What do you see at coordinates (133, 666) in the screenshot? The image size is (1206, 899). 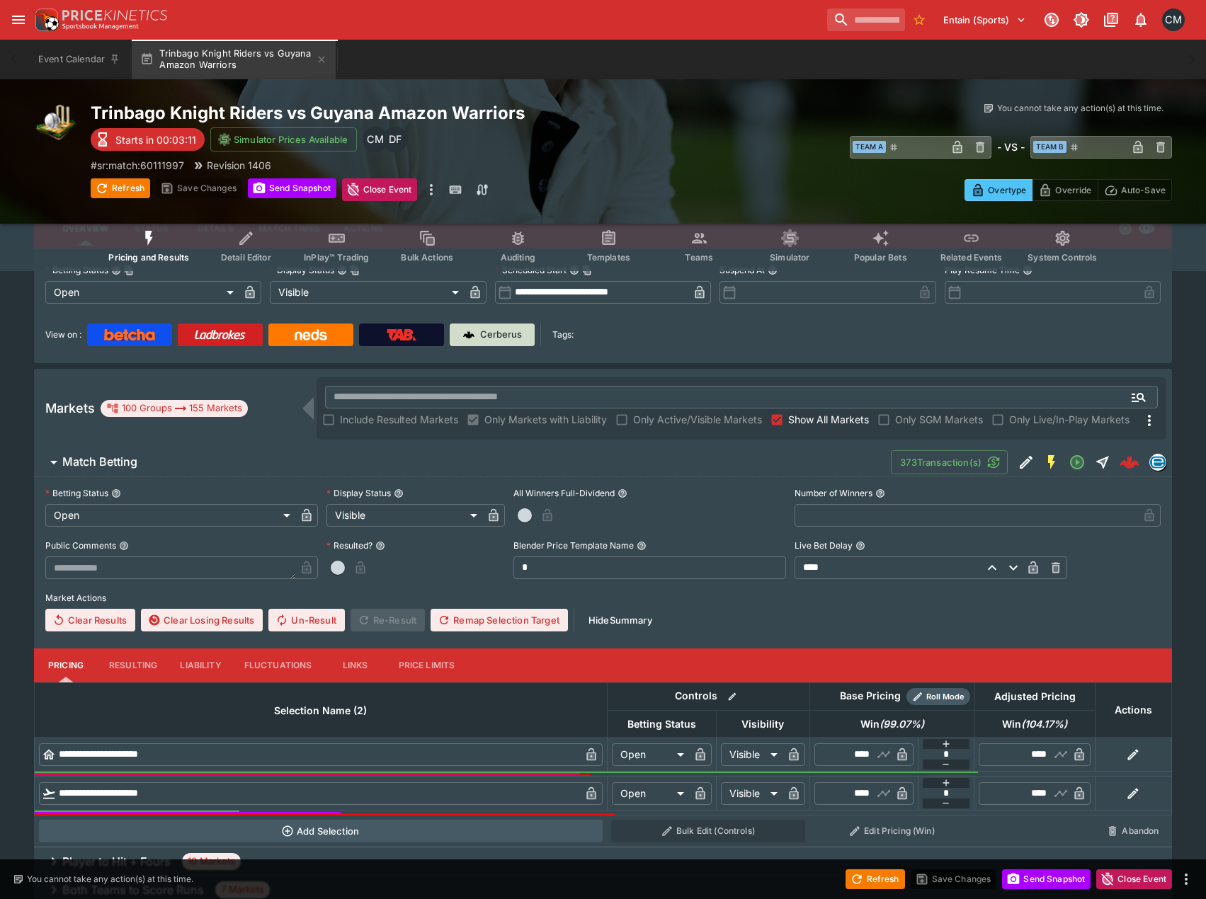 I see `button: Resulting` at bounding box center [133, 666].